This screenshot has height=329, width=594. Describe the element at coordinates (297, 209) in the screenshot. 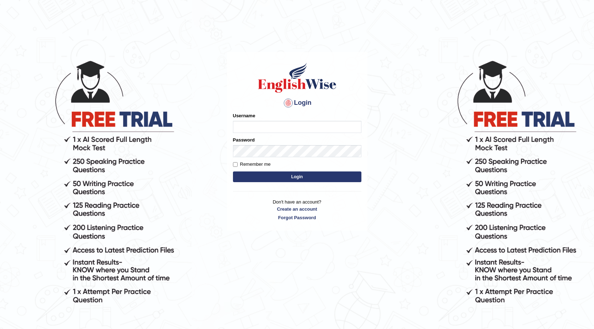

I see `a: Create an account` at that location.